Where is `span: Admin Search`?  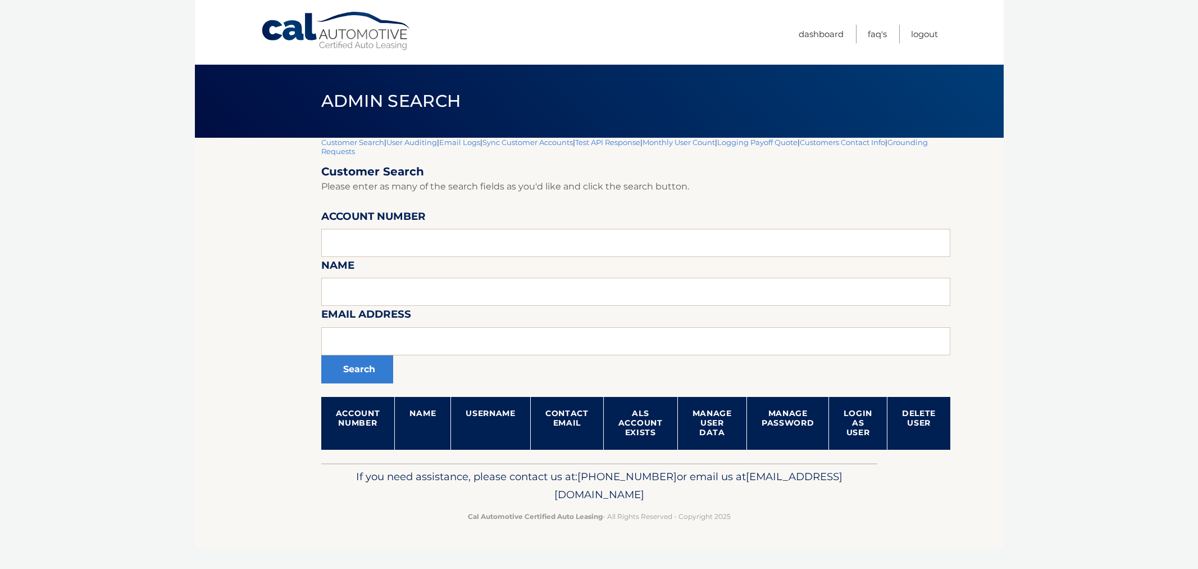 span: Admin Search is located at coordinates (391, 101).